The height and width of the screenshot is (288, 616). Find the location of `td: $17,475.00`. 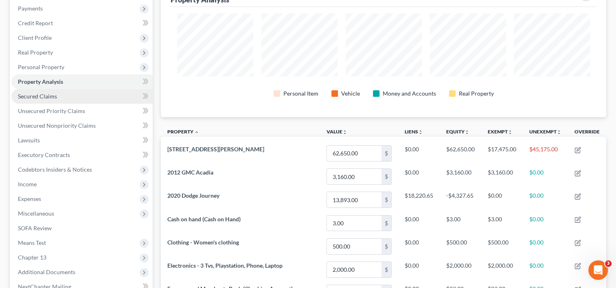

td: $17,475.00 is located at coordinates (502, 153).